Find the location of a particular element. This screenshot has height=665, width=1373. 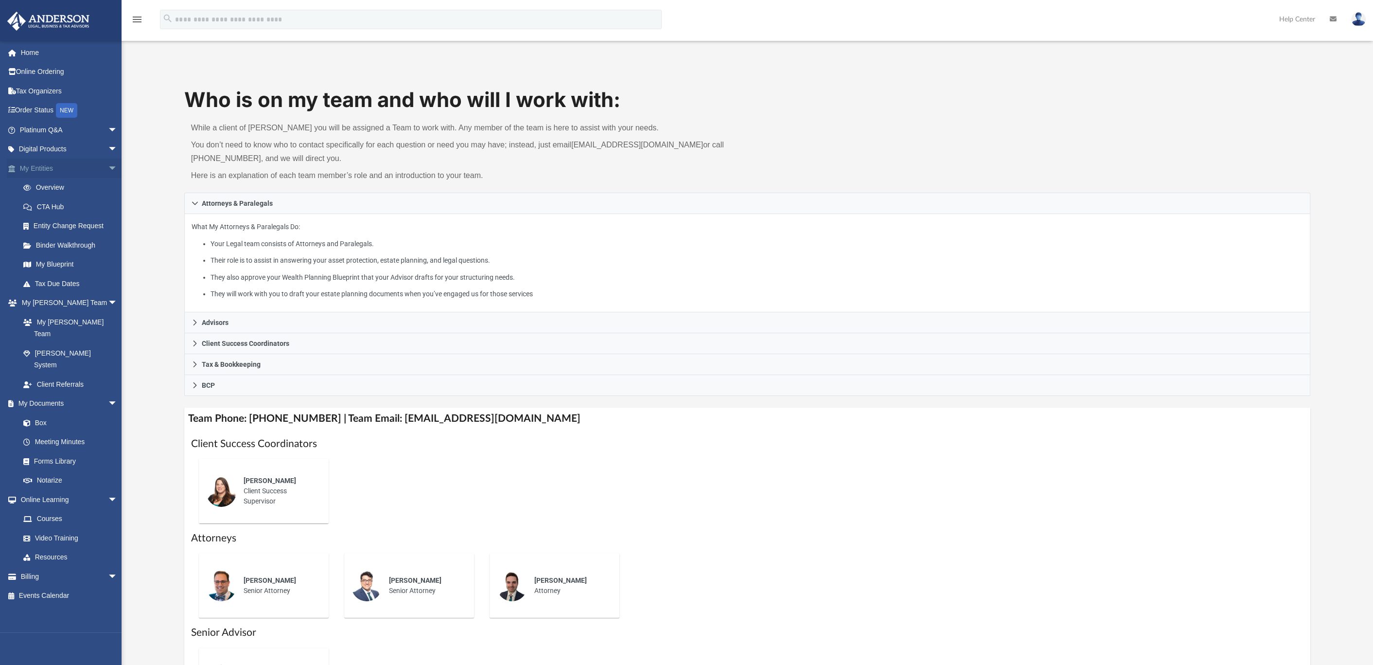

h1: Client Success Coordinators is located at coordinates (747, 444).